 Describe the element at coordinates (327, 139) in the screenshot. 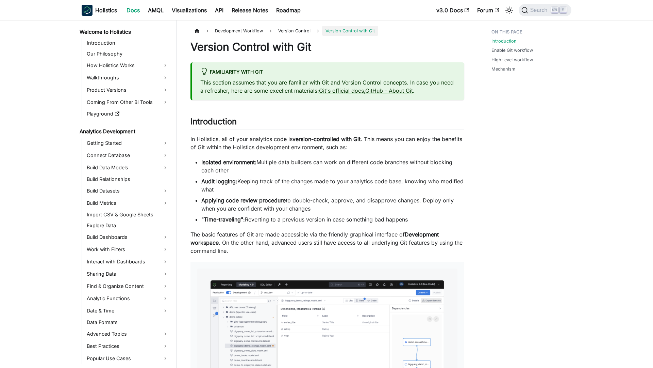

I see `strong: version-controlled with Git` at that location.